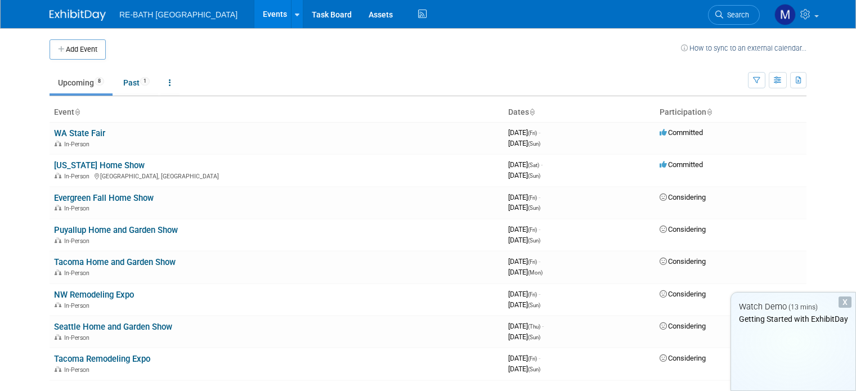  Describe the element at coordinates (709, 112) in the screenshot. I see `a: Sort by Participation Type` at that location.